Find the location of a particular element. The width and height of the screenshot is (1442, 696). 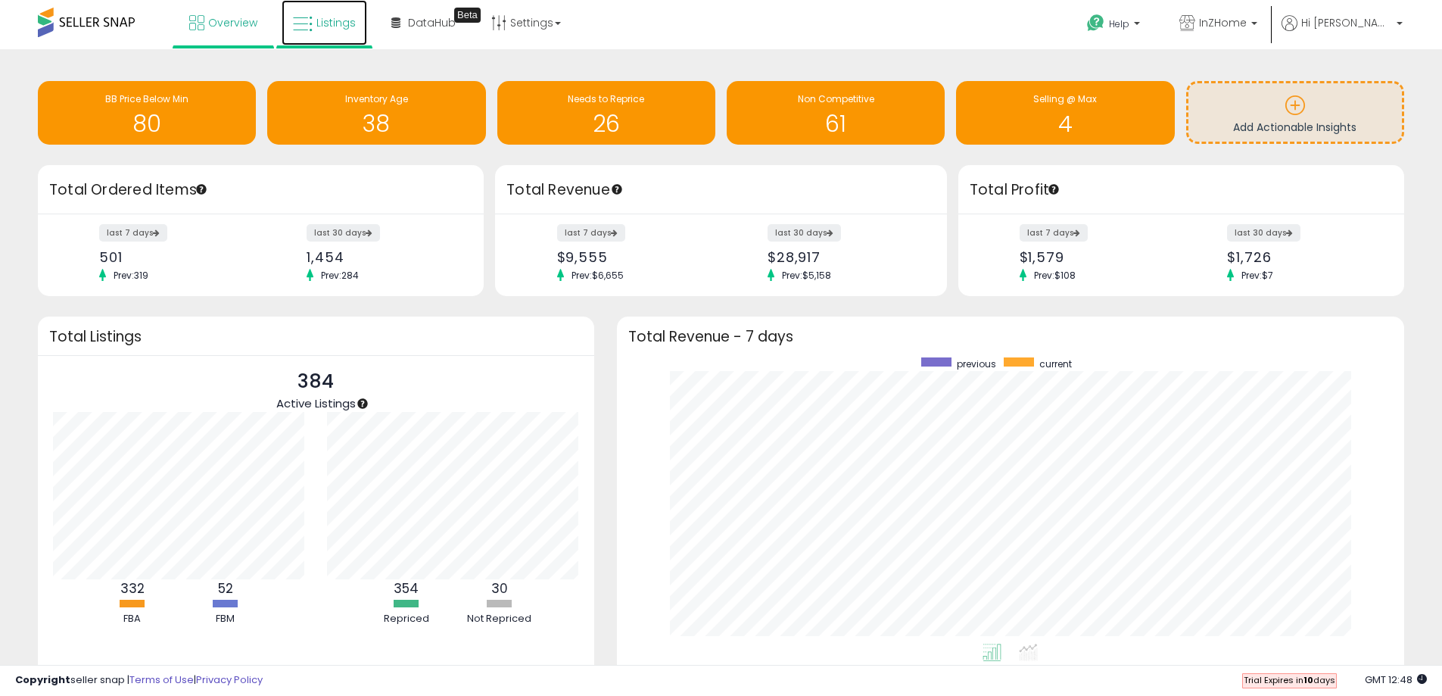

strong: Copyright is located at coordinates (42, 679).